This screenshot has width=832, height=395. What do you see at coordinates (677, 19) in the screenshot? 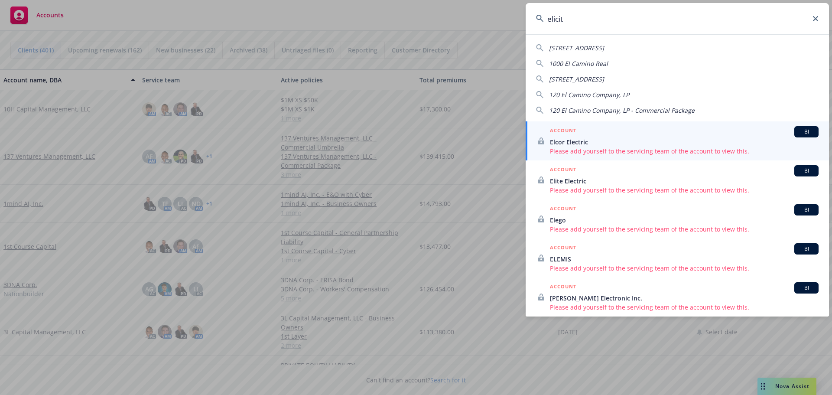
I see `input: Search...` at bounding box center [677, 19].